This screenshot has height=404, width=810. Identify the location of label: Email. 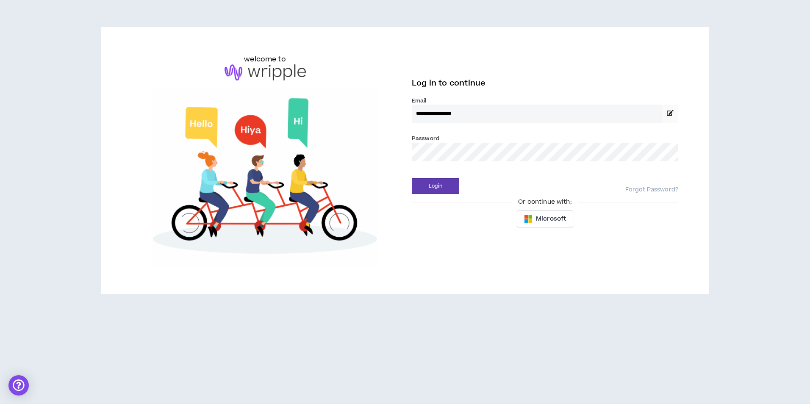
(545, 101).